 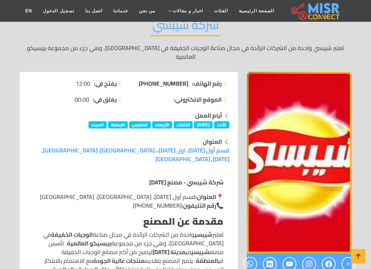 I want to click on a: اخبار و مقالات, so click(x=184, y=11).